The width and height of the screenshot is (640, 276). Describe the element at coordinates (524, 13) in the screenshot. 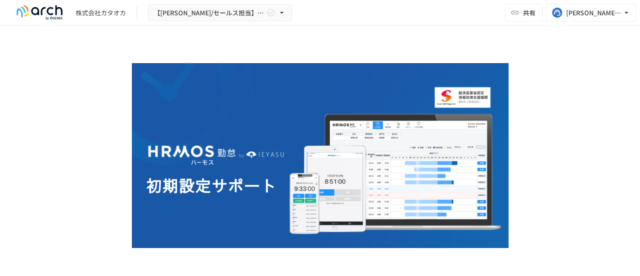

I see `button: 共有` at that location.